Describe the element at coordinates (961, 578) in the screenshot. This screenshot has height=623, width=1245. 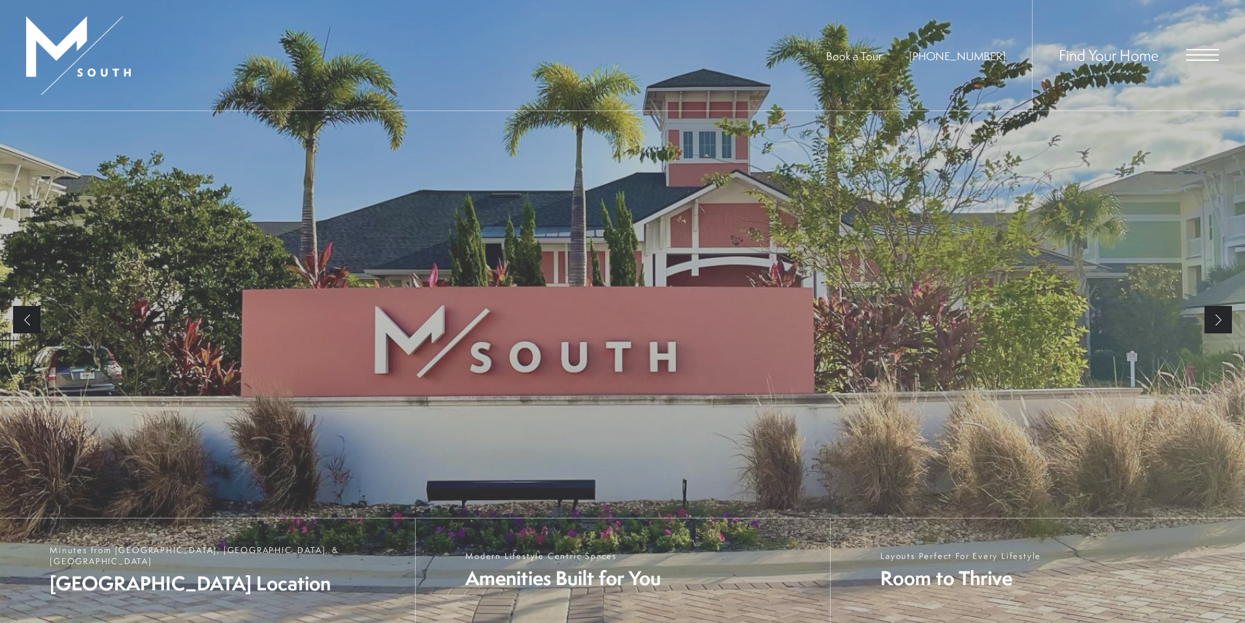
I see `span: Room to Thrive` at that location.